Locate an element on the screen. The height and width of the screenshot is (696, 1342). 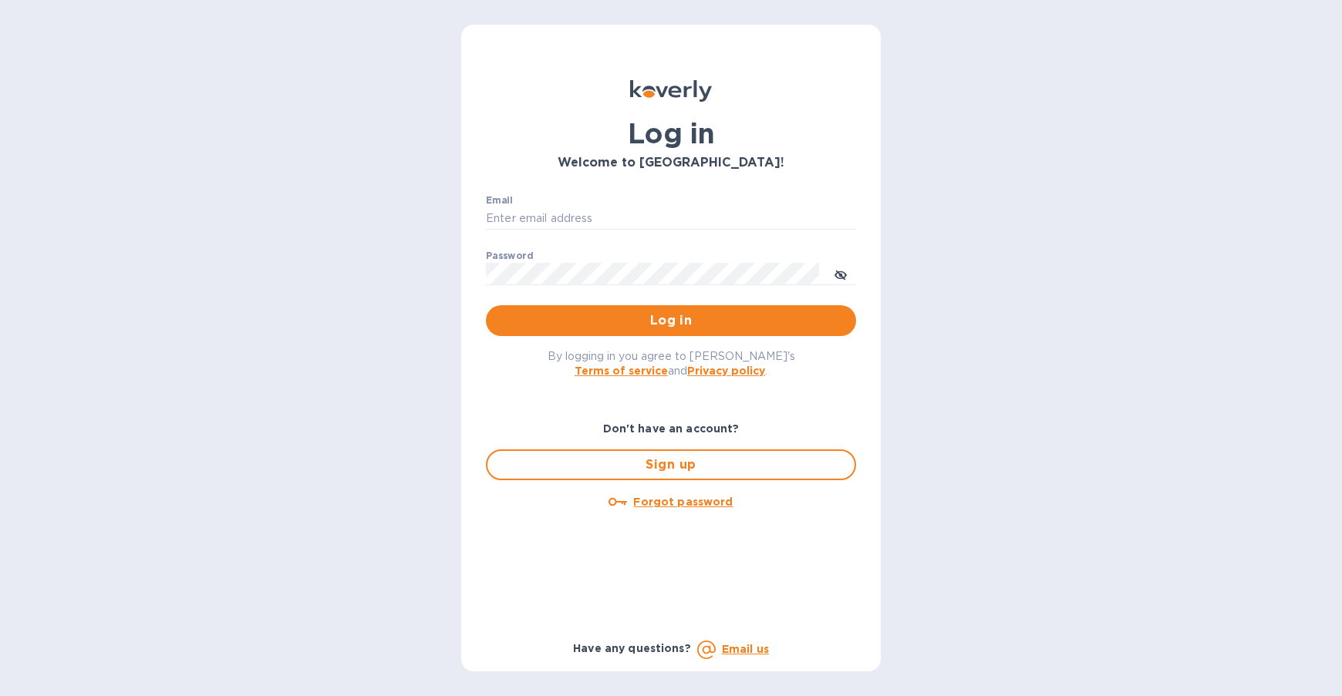
span: Sign up is located at coordinates (671, 465).